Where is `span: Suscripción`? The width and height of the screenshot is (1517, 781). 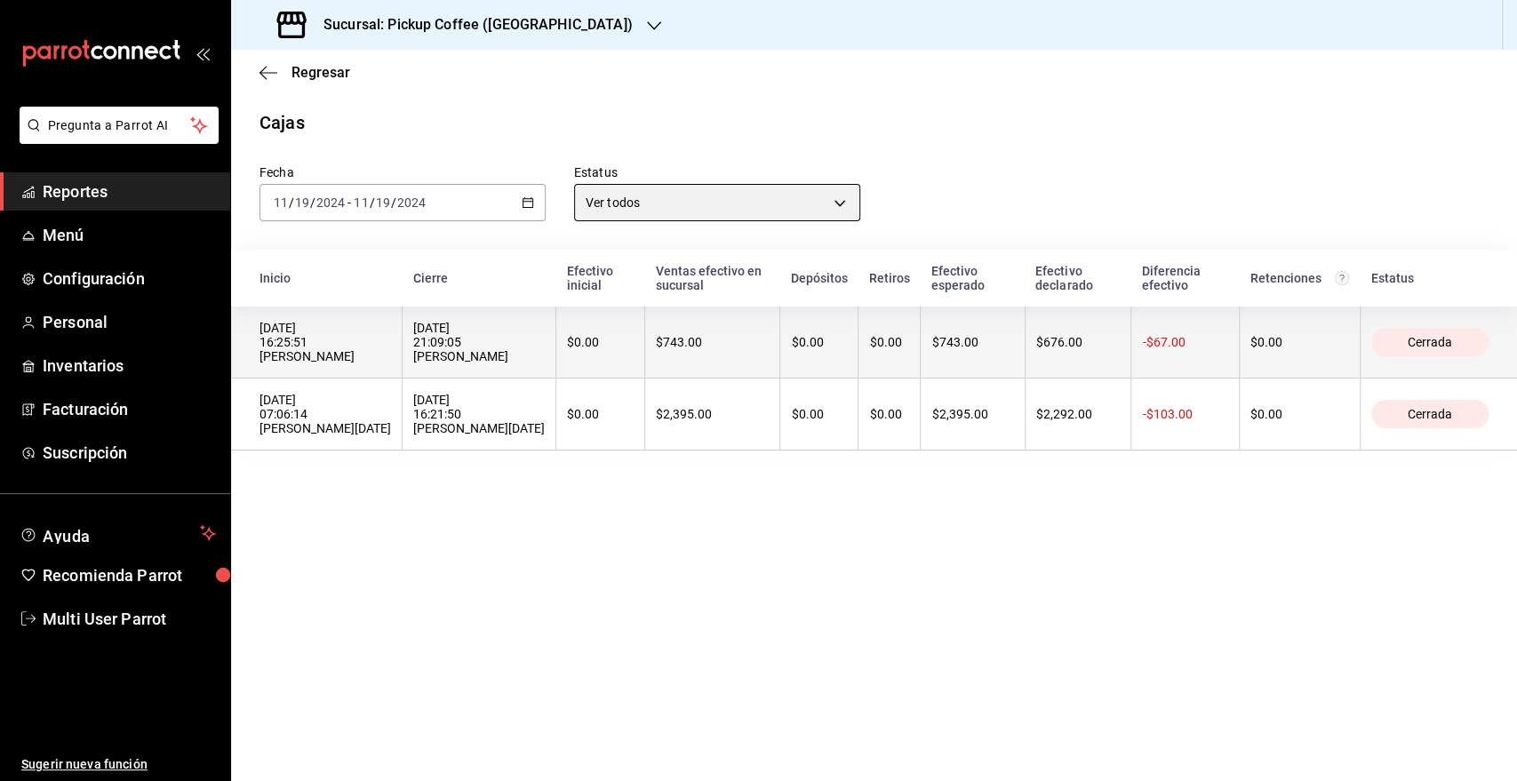
span: Suscripción is located at coordinates (129, 452).